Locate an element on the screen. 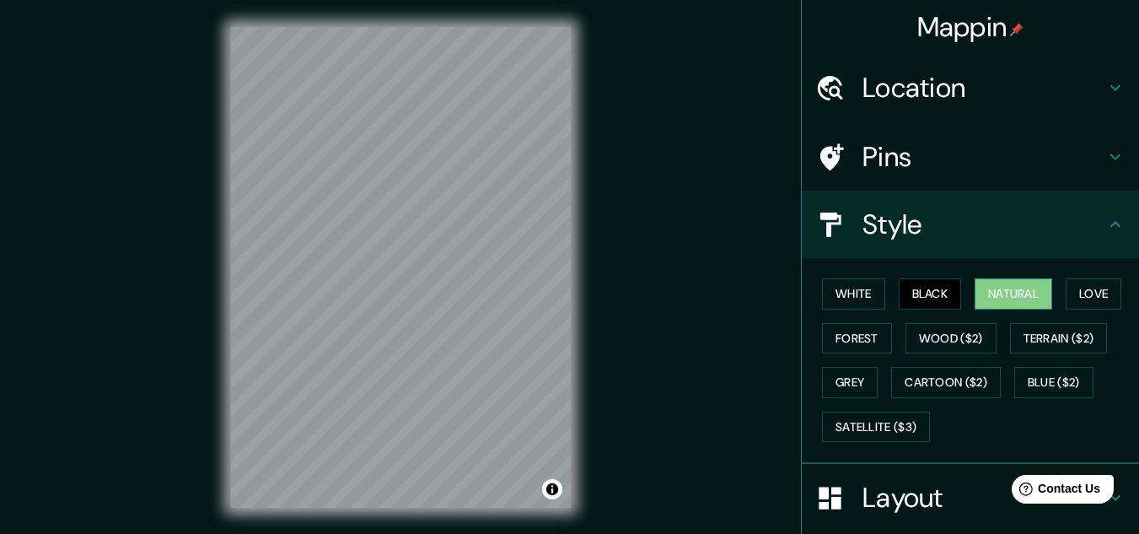 Image resolution: width=1139 pixels, height=534 pixels. button: Cartoon ($2) is located at coordinates (946, 382).